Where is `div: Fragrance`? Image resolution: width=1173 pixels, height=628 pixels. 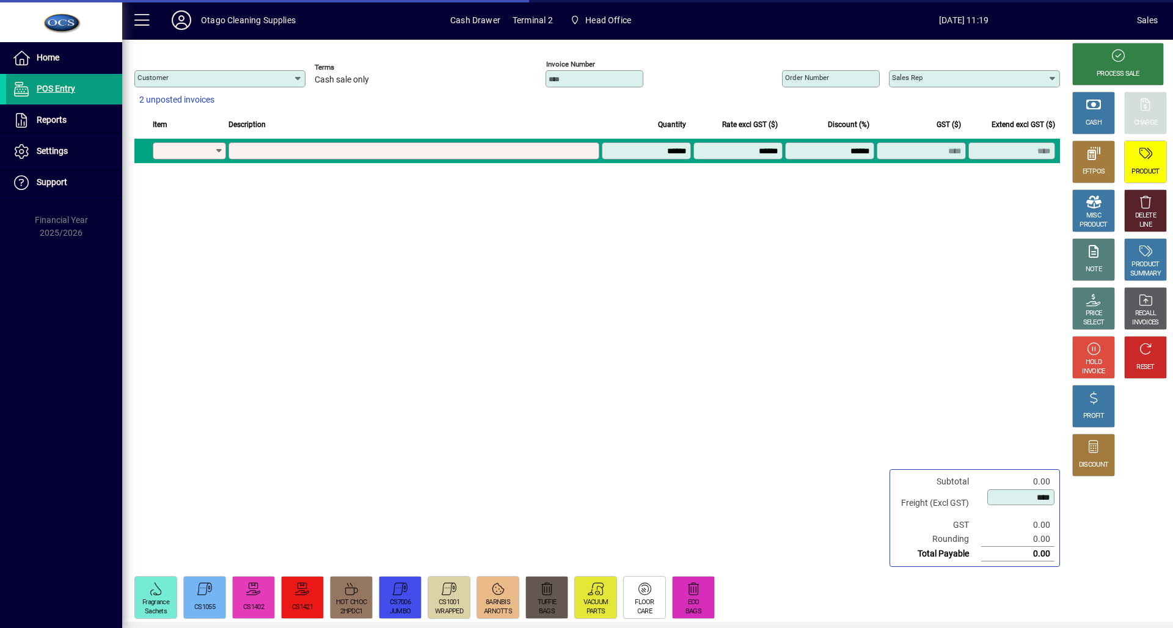 div: Fragrance is located at coordinates (156, 602).